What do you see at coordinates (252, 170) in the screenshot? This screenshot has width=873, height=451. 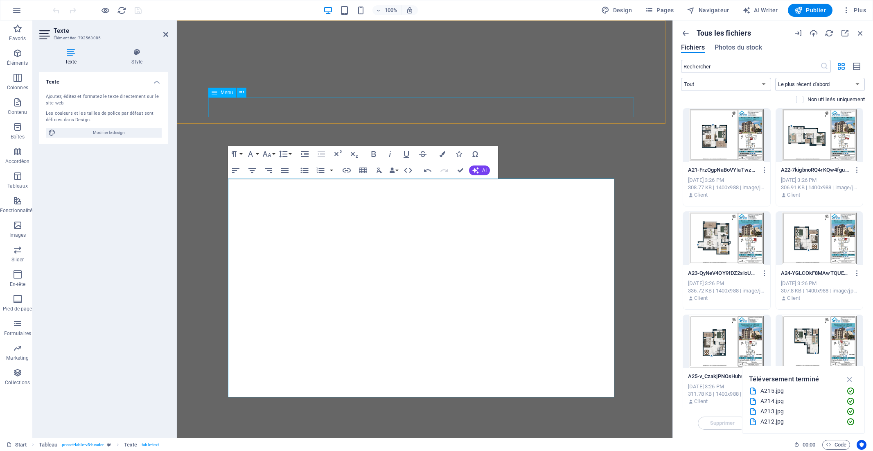 I see `button: Align Center` at bounding box center [252, 170].